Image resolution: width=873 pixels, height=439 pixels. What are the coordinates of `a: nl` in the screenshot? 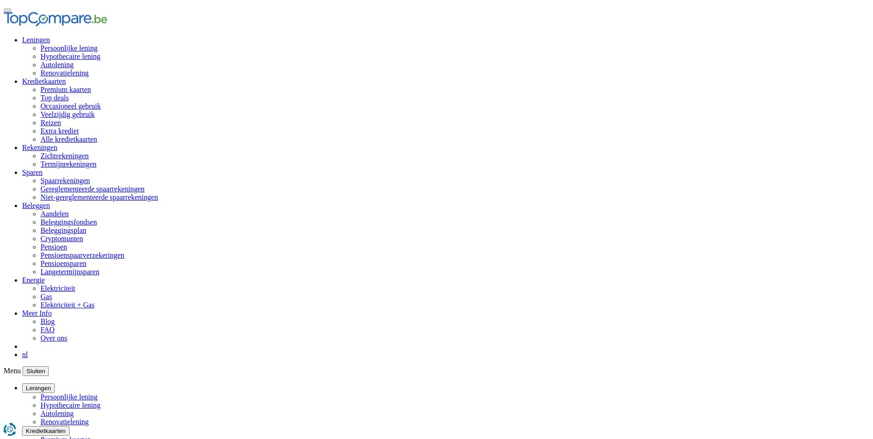 It's located at (25, 354).